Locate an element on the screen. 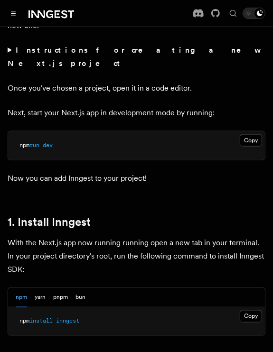  span: install is located at coordinates (41, 321).